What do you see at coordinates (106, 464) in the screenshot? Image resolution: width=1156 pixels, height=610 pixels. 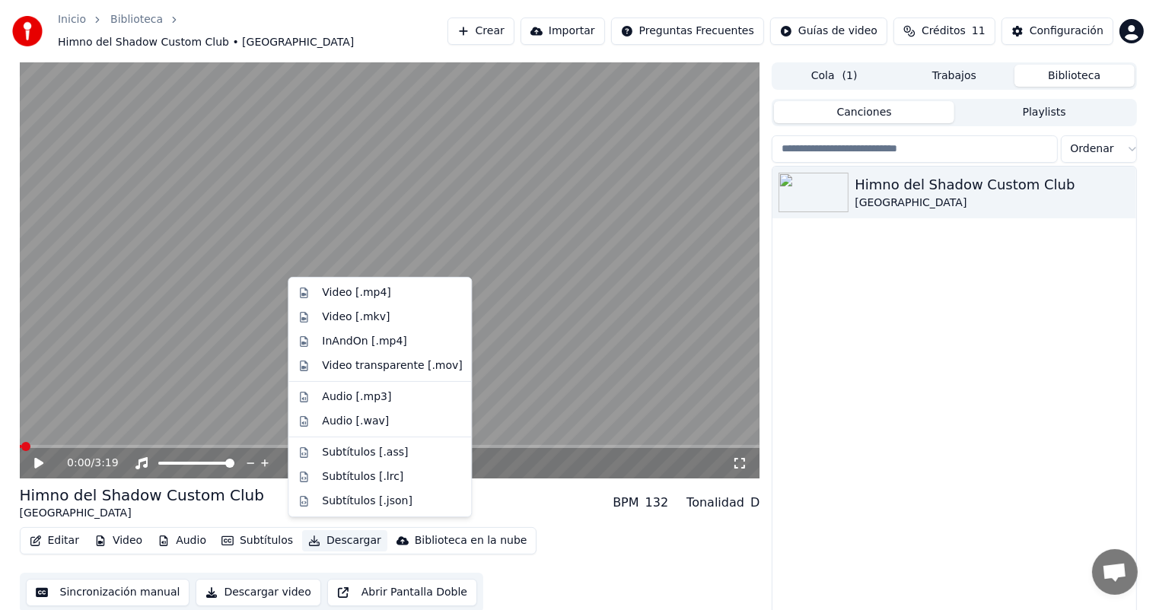 I see `span: 3:19` at bounding box center [106, 464].